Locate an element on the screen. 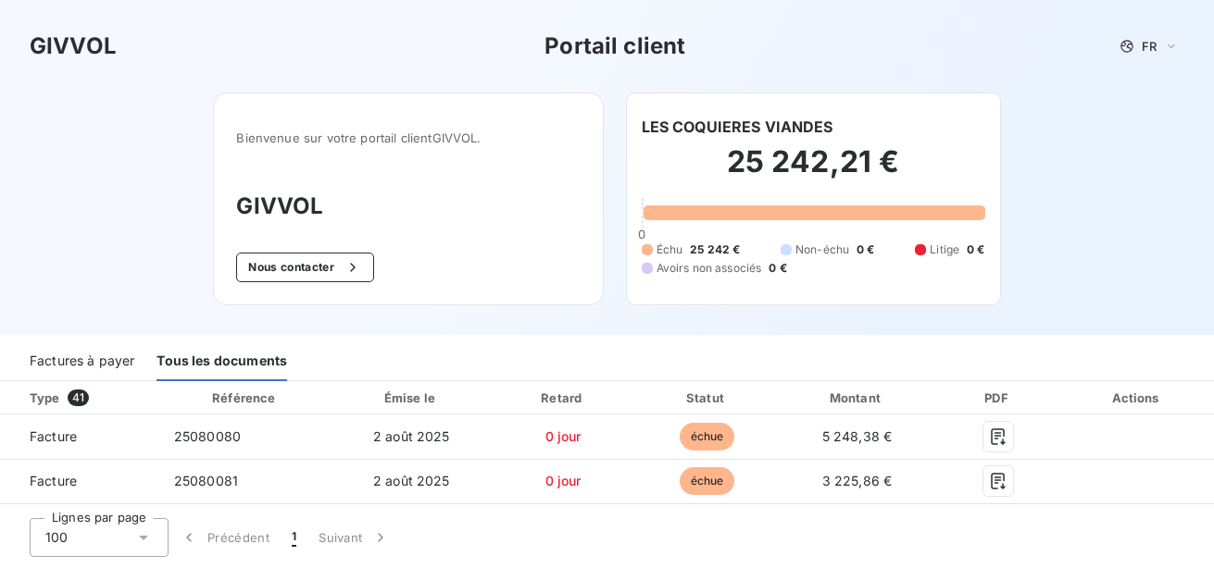  div: Statut is located at coordinates (706, 398).